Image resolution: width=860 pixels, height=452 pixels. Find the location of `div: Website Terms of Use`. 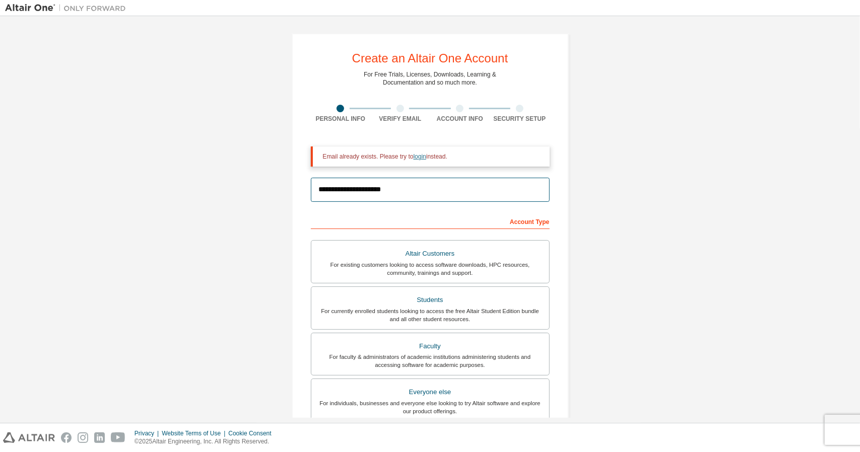

div: Website Terms of Use is located at coordinates (195, 434).